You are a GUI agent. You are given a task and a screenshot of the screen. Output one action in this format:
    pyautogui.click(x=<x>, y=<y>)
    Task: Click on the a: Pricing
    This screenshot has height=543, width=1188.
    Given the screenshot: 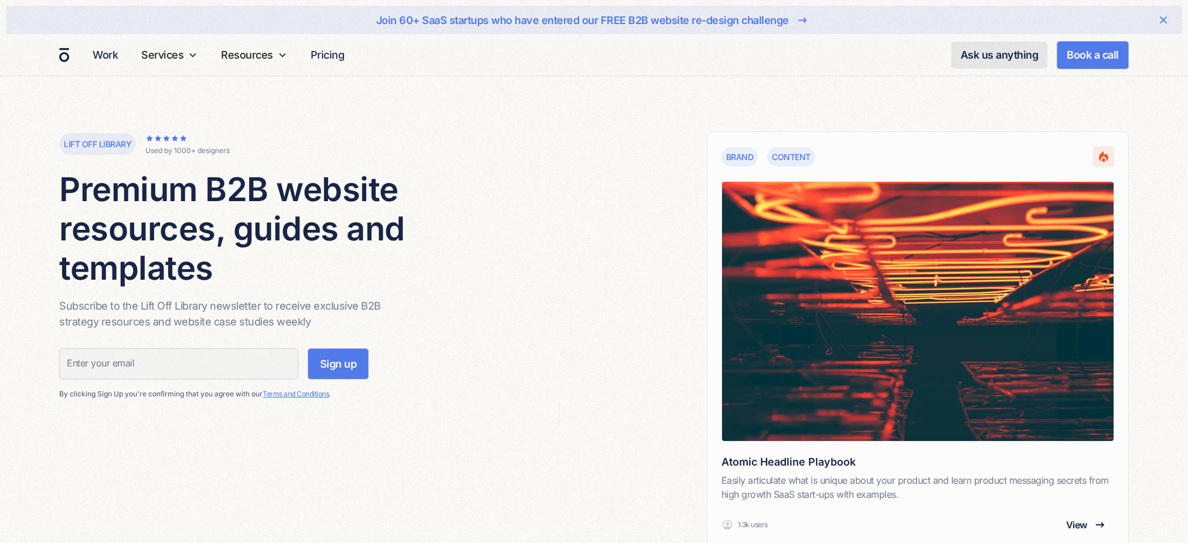 What is the action you would take?
    pyautogui.click(x=328, y=55)
    